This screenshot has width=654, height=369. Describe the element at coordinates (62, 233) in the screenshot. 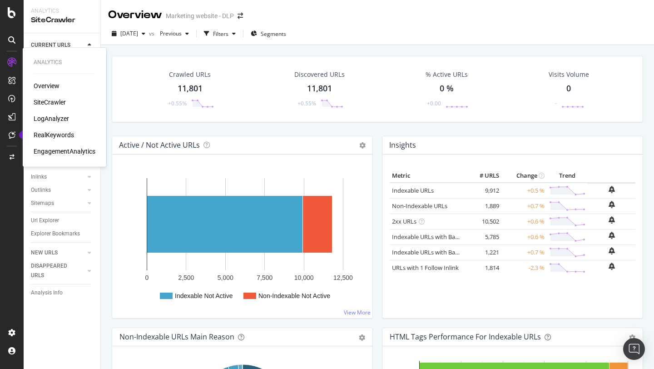

I see `a: Explorer Bookmarks` at that location.